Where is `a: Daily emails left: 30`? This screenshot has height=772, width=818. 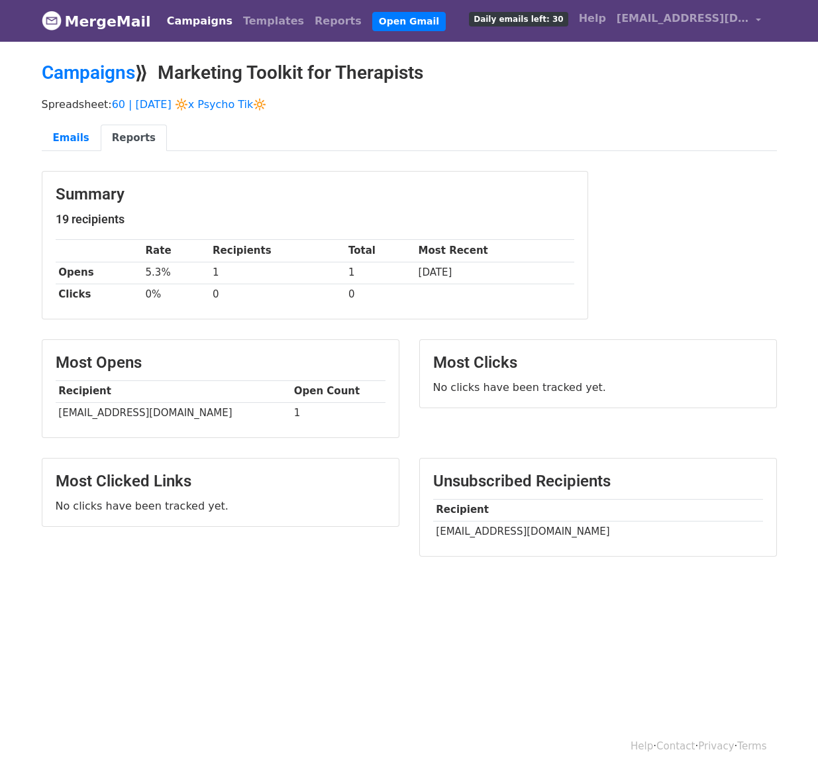 a: Daily emails left: 30 is located at coordinates (518, 19).